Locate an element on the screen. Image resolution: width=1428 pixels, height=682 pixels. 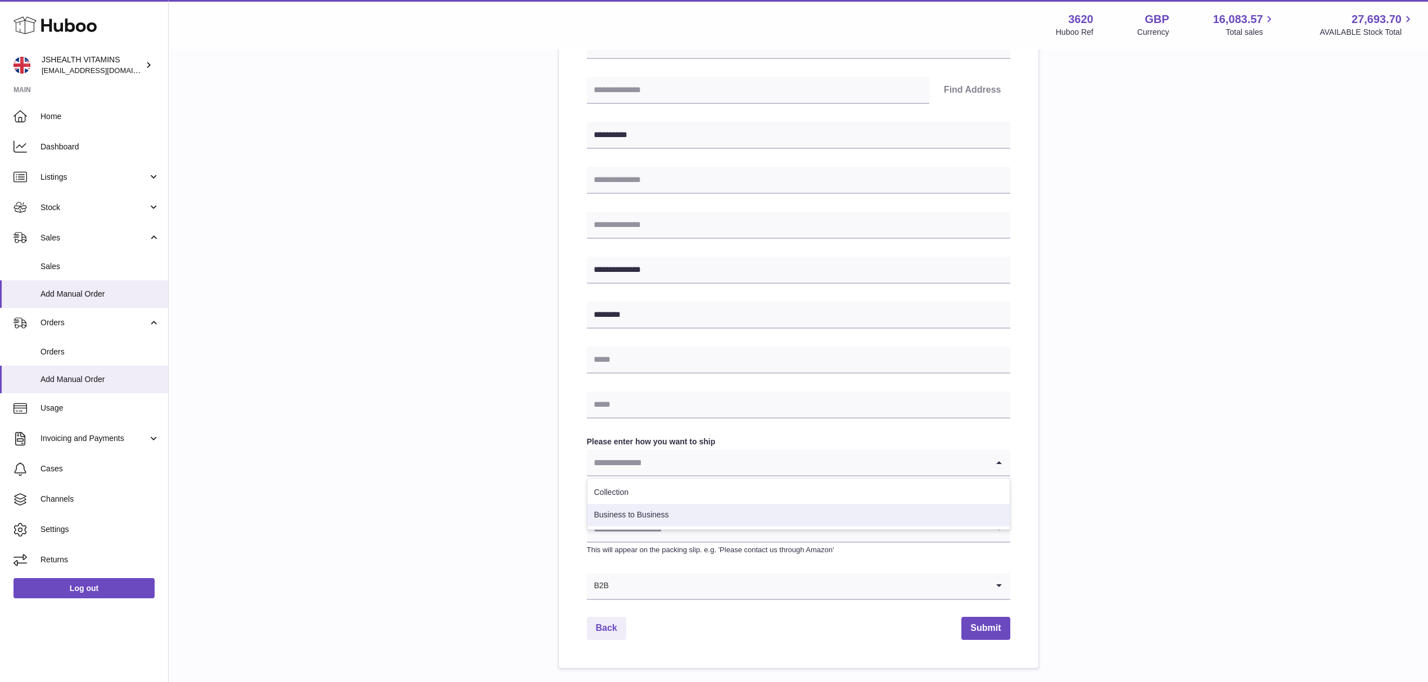
span: AVAILABLE Stock Total is located at coordinates (1366, 32).